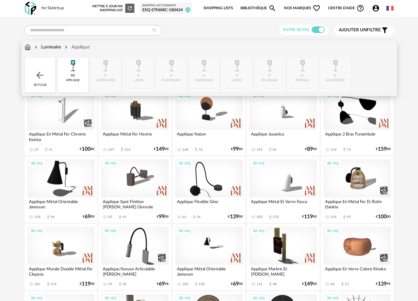 The width and height of the screenshot is (418, 301). I want to click on a: 3D HQ Applique 2 Bras Funambule 142 Download icon 73 €15900, so click(357, 122).